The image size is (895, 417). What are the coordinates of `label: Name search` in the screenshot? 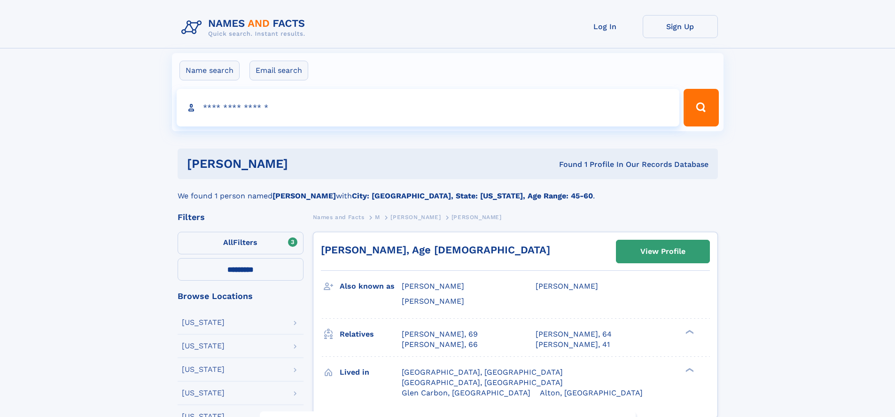 It's located at (210, 71).